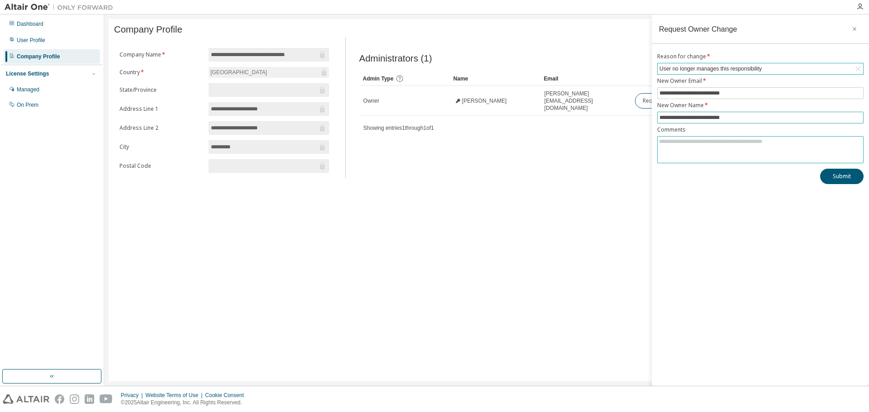  Describe the element at coordinates (761, 57) in the screenshot. I see `label: Reason for change` at that location.